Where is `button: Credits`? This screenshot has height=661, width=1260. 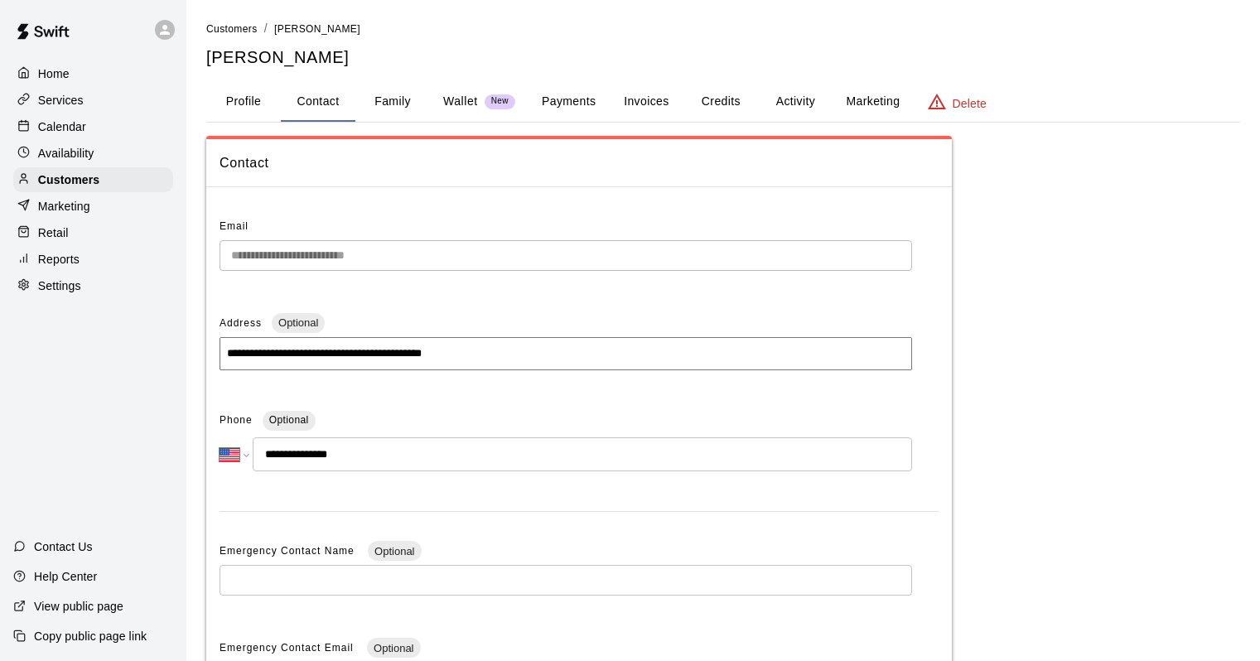
button: Credits is located at coordinates (721, 102).